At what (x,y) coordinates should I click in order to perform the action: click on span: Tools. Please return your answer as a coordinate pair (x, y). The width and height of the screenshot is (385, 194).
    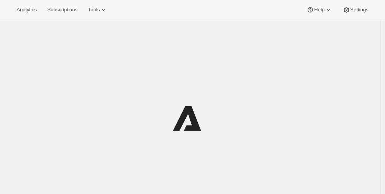
    Looking at the image, I should click on (94, 10).